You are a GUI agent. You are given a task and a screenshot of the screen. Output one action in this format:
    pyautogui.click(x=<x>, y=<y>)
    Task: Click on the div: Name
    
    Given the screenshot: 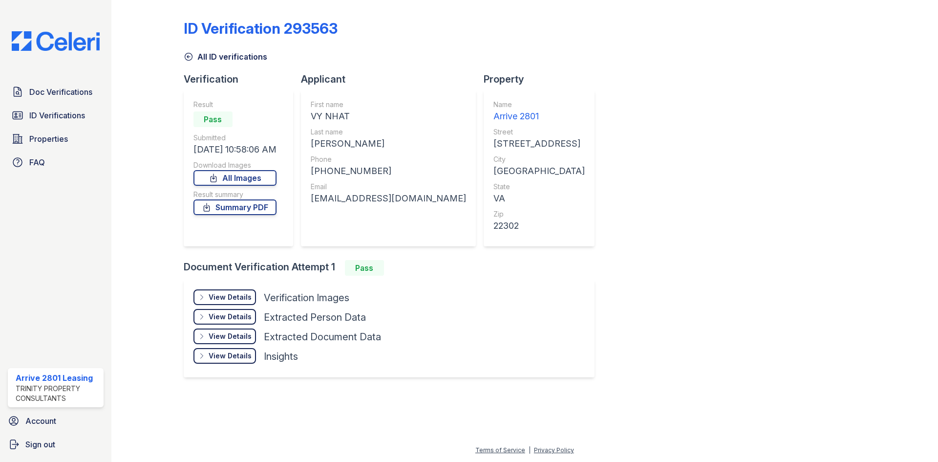 What is the action you would take?
    pyautogui.click(x=539, y=105)
    